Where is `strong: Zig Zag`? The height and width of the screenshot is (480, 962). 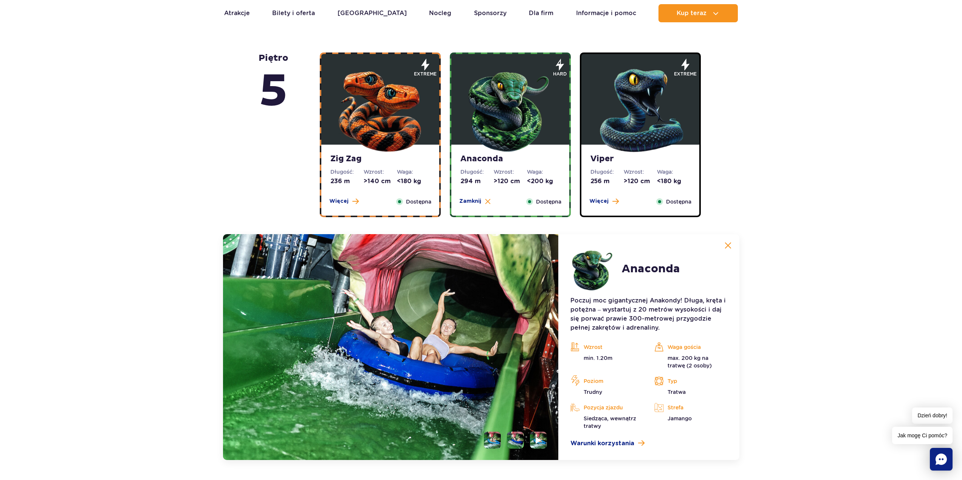
strong: Zig Zag is located at coordinates (380, 159).